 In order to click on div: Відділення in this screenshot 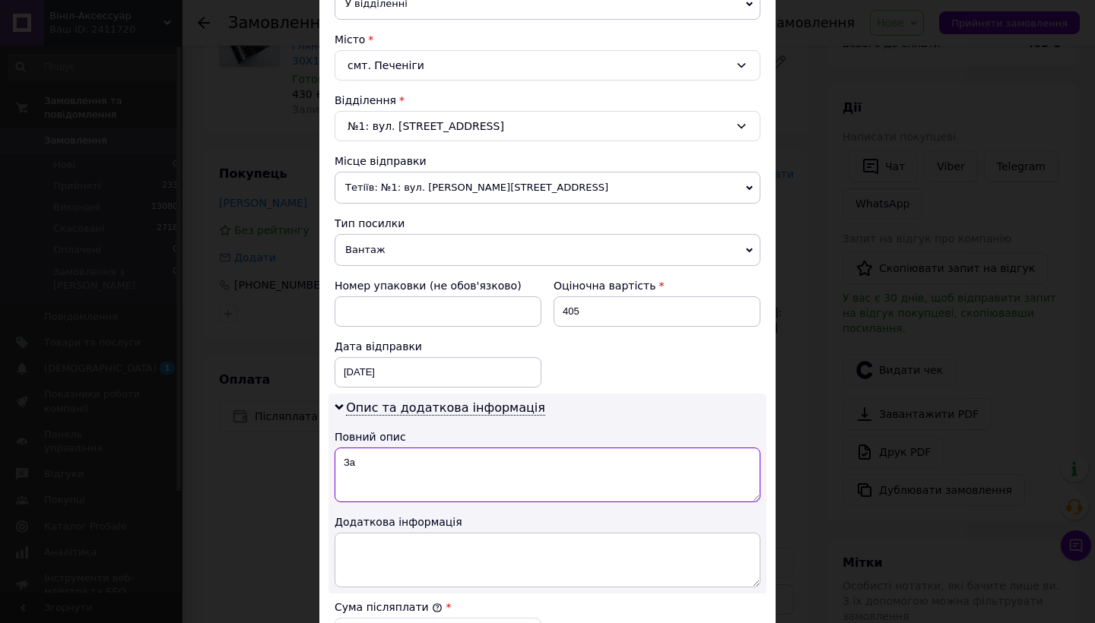, I will do `click(547, 100)`.